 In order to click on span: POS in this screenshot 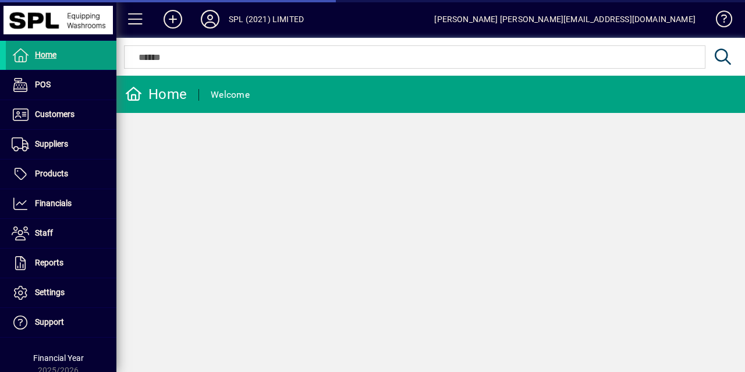, I will do `click(42, 84)`.